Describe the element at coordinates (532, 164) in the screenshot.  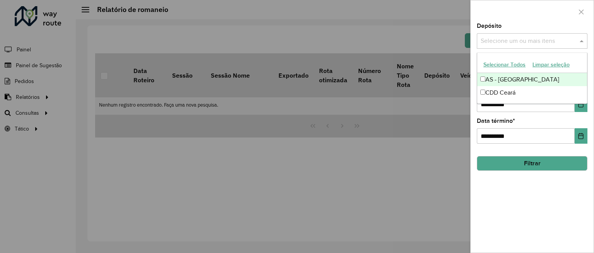
I see `button: Filtrar` at that location.